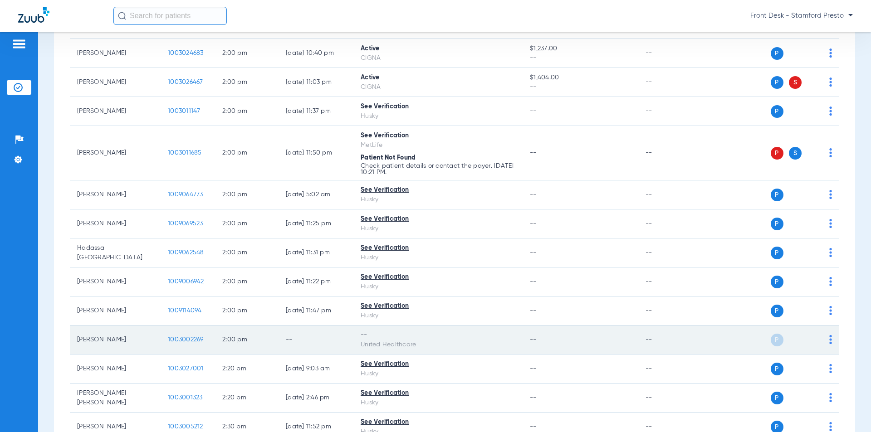  Describe the element at coordinates (185, 153) in the screenshot. I see `span: 1003011685` at that location.